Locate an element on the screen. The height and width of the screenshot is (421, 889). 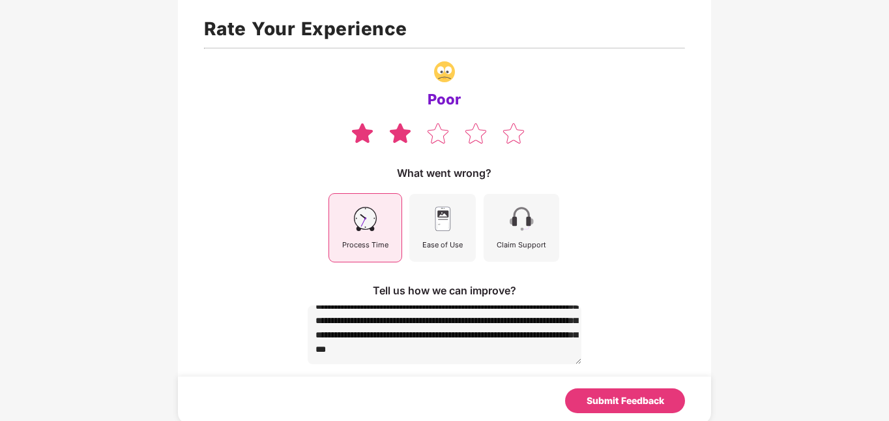
div: Process Time is located at coordinates (365, 244).